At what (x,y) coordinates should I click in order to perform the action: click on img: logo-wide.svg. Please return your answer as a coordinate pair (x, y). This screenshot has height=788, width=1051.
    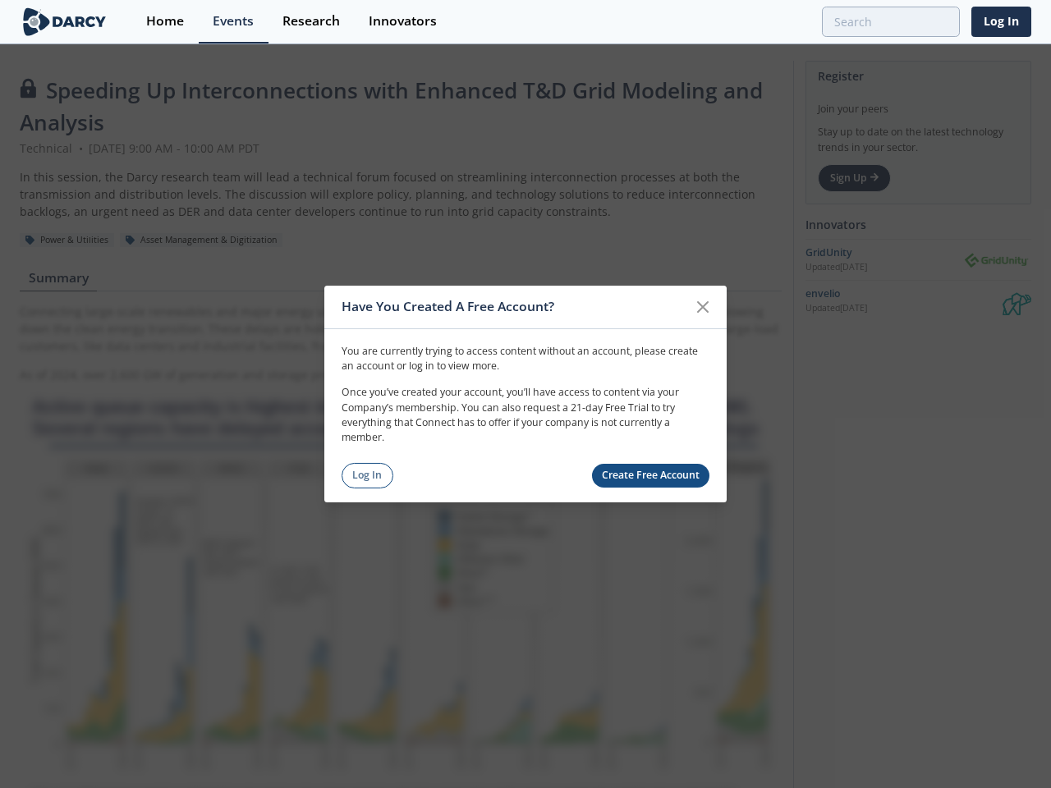
    Looking at the image, I should click on (64, 21).